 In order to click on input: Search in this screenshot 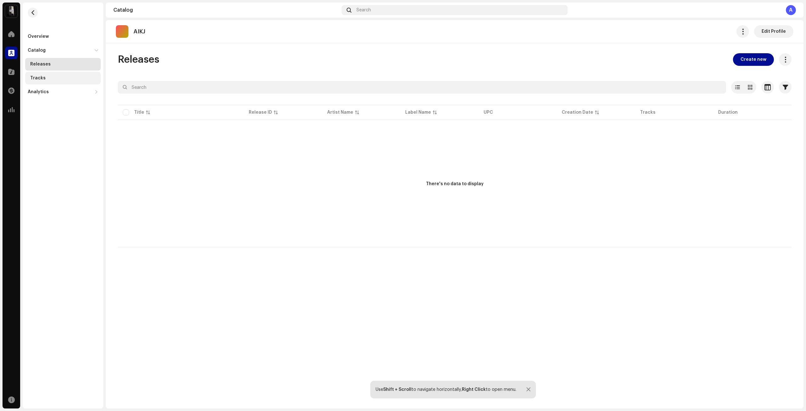, I will do `click(422, 87)`.